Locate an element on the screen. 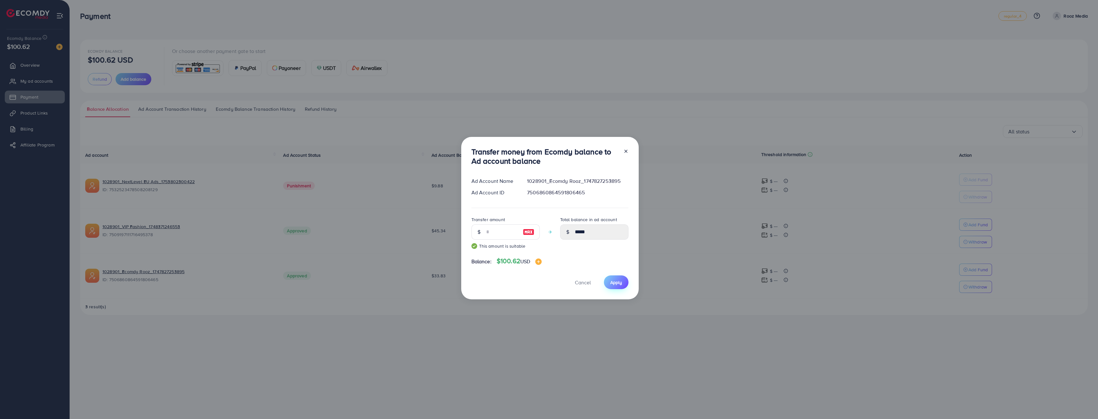  button: Apply is located at coordinates (616, 282).